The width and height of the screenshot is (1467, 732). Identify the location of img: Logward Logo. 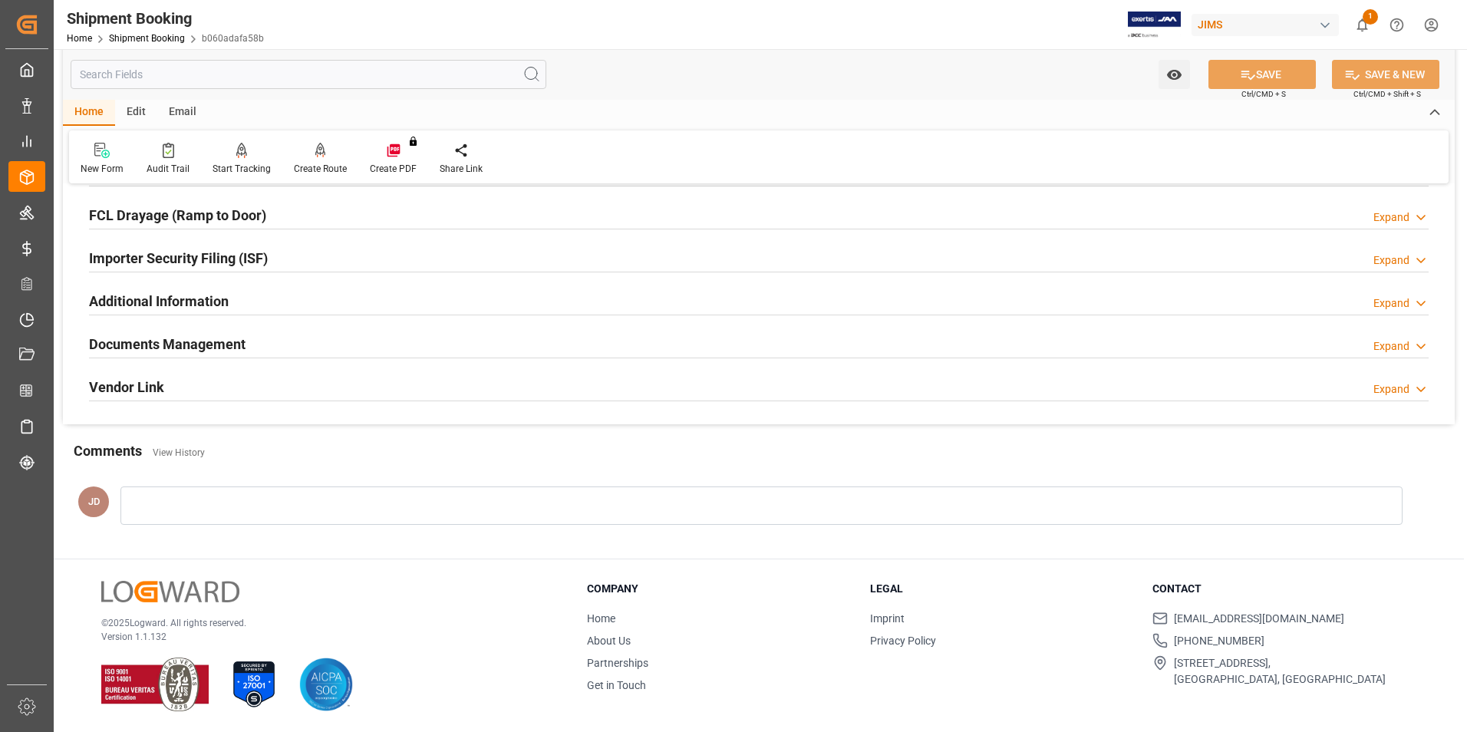
(170, 592).